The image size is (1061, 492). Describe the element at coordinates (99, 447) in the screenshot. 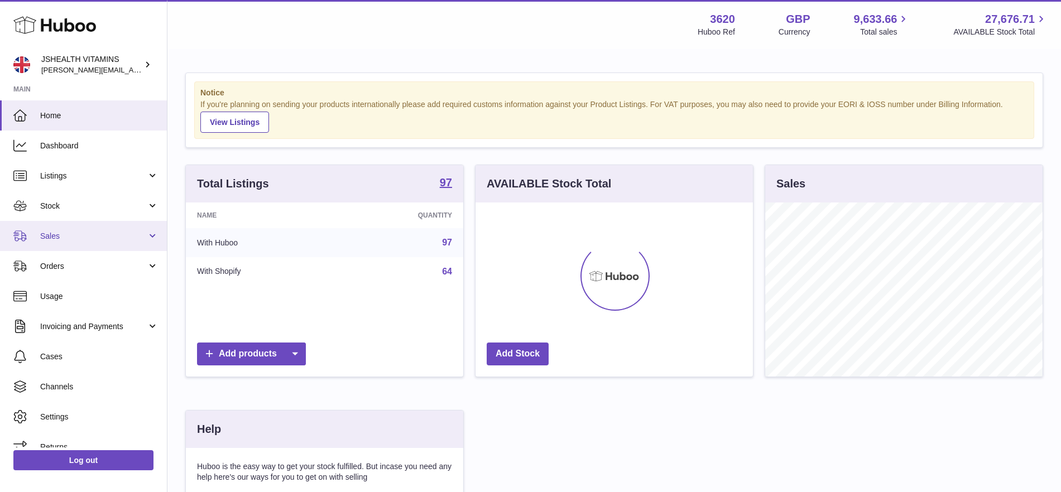

I see `span: Returns` at that location.